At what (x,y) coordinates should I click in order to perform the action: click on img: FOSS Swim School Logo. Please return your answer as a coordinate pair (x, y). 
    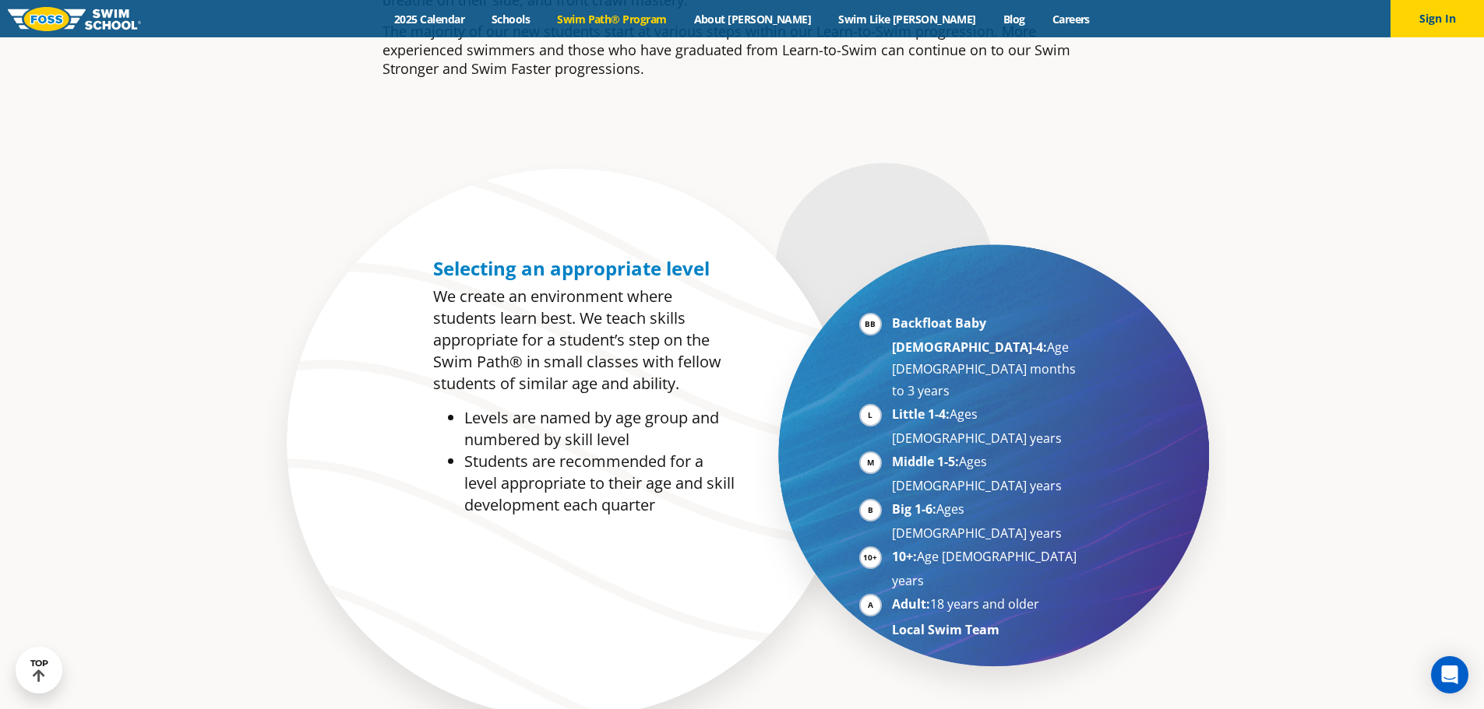
    Looking at the image, I should click on (74, 19).